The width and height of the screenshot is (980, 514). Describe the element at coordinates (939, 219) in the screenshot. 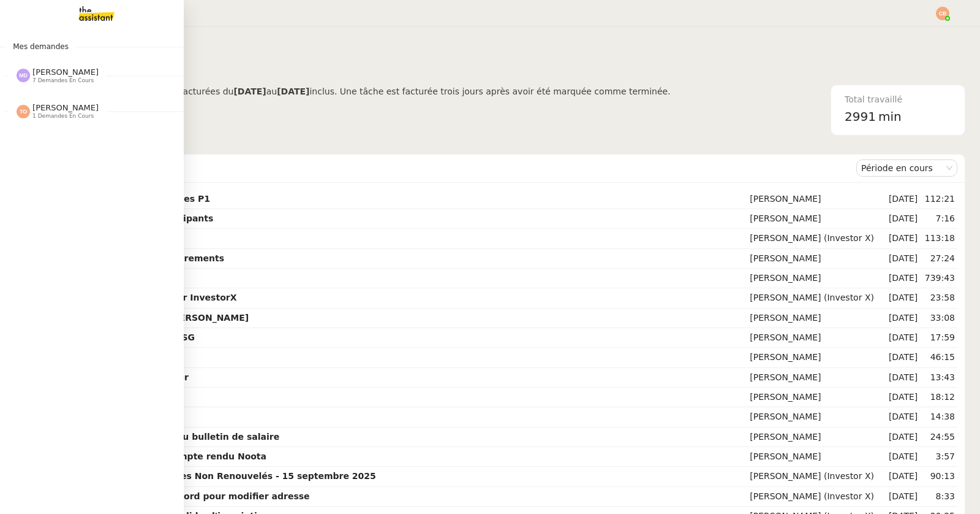

I see `td: 7:16` at that location.